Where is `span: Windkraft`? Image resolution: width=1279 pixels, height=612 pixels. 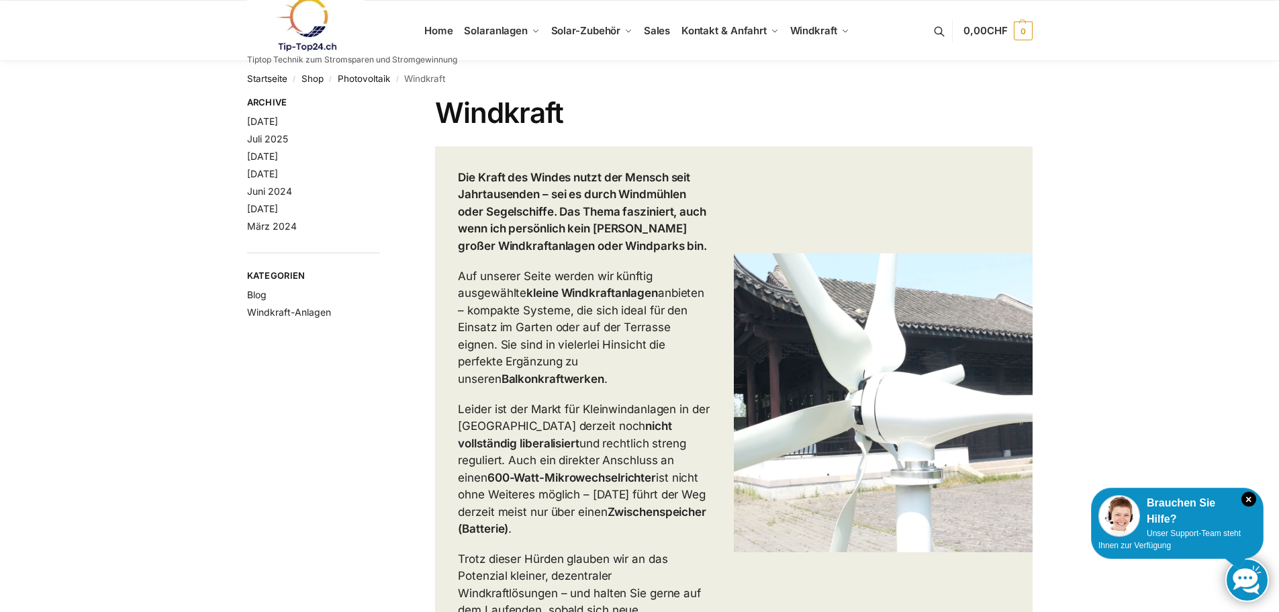
span: Windkraft is located at coordinates (814, 30).